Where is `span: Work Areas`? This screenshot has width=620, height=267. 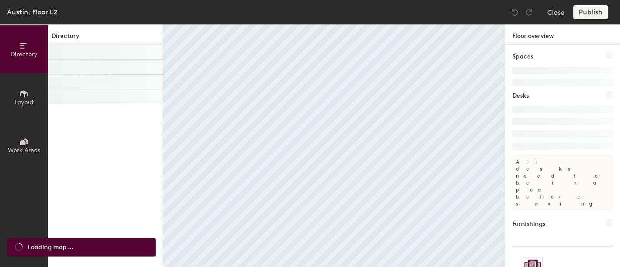
span: Work Areas is located at coordinates (24, 150).